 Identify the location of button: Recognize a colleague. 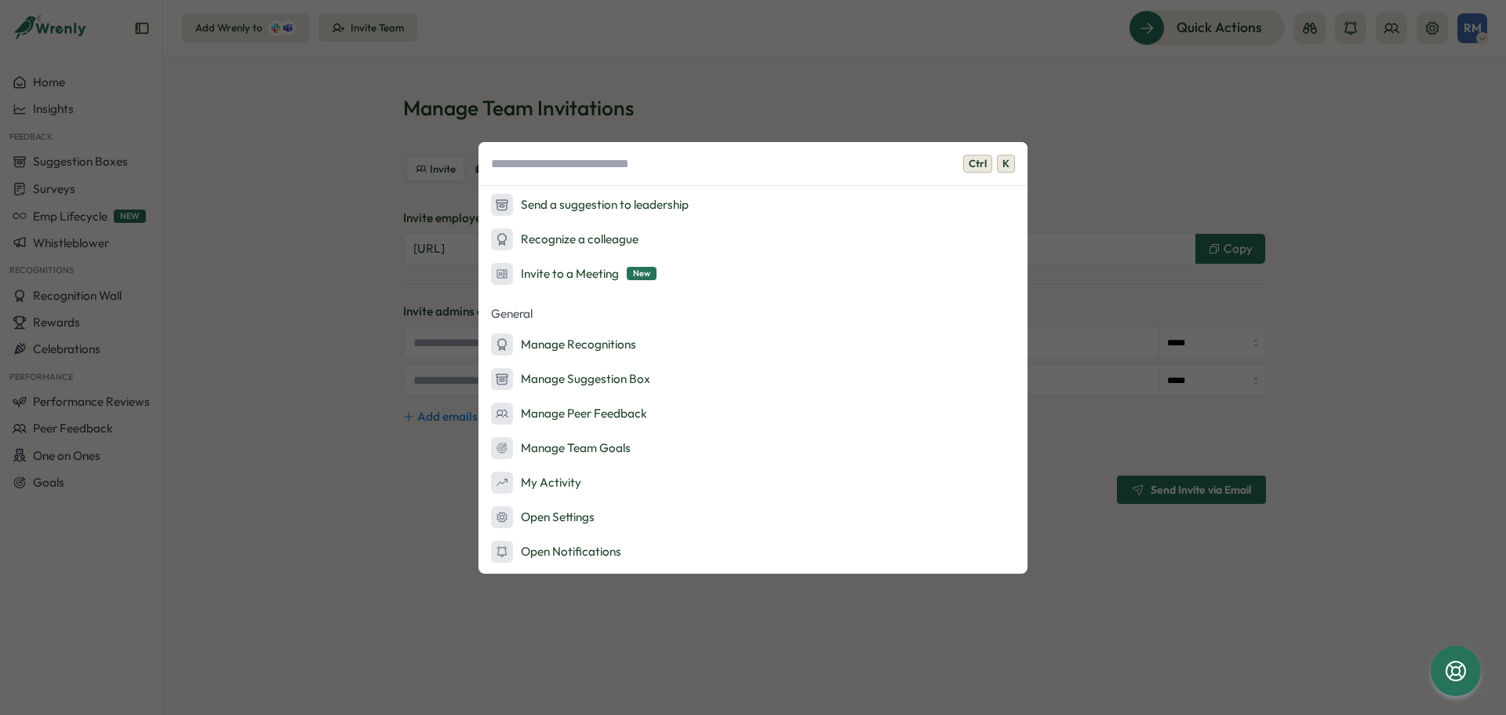
(753, 239).